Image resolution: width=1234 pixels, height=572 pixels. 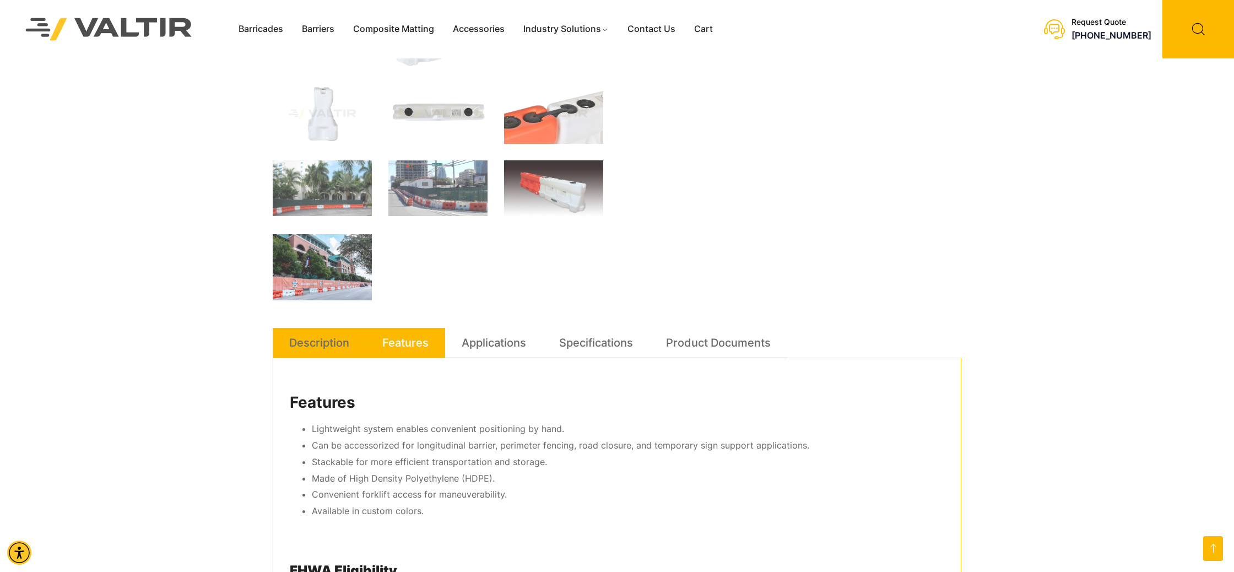 What do you see at coordinates (628, 429) in the screenshot?
I see `li: Lightweight system enables convenient positioning by hand.` at bounding box center [628, 429].